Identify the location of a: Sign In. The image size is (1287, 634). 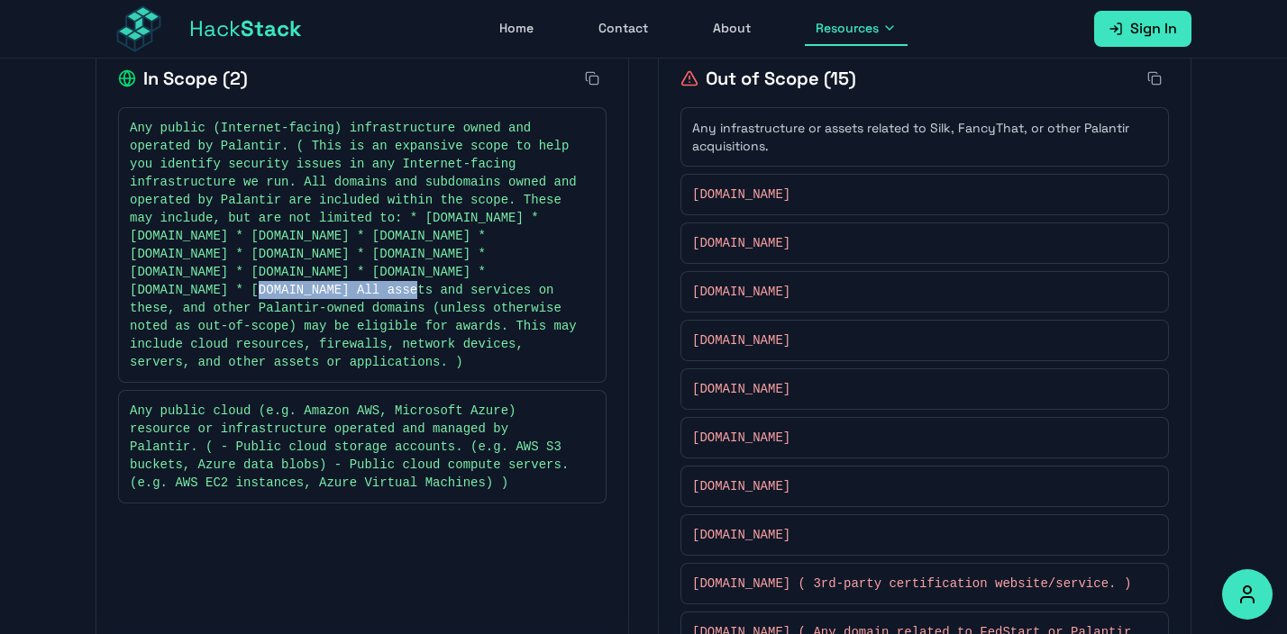
(1143, 29).